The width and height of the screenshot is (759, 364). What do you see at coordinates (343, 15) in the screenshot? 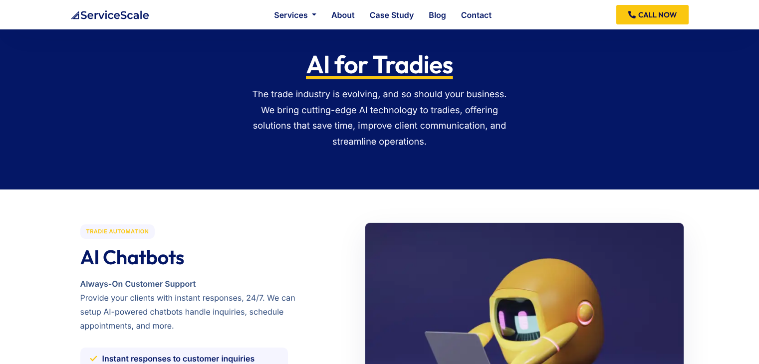
I see `a: About` at bounding box center [343, 15].